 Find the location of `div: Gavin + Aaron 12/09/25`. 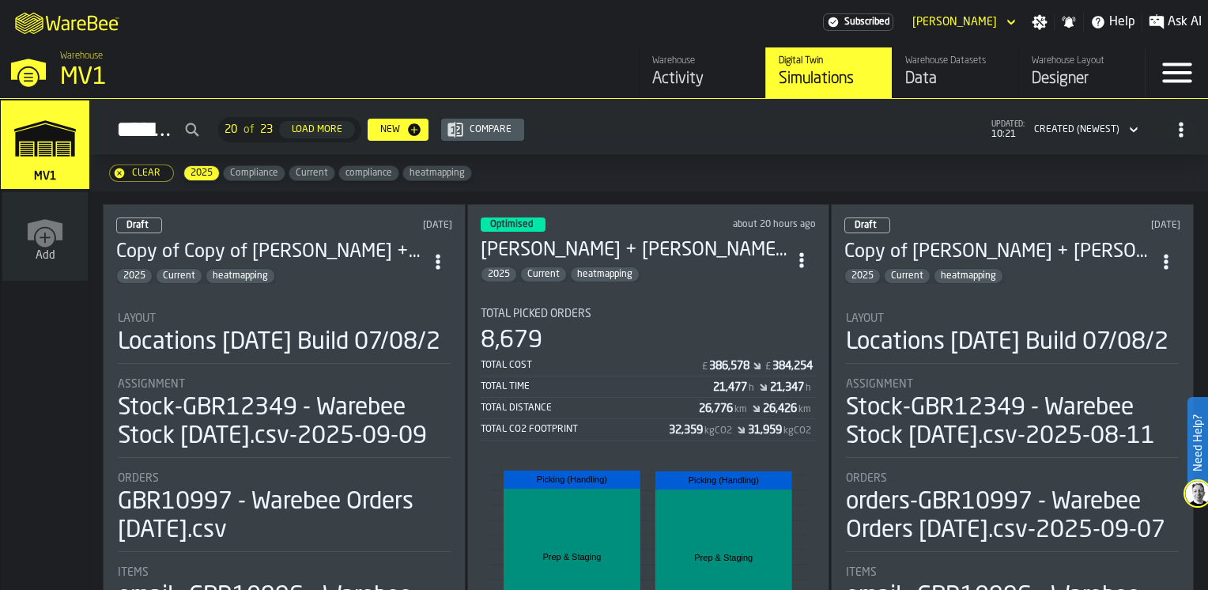

div: Gavin + Aaron 12/09/25 is located at coordinates (634, 251).